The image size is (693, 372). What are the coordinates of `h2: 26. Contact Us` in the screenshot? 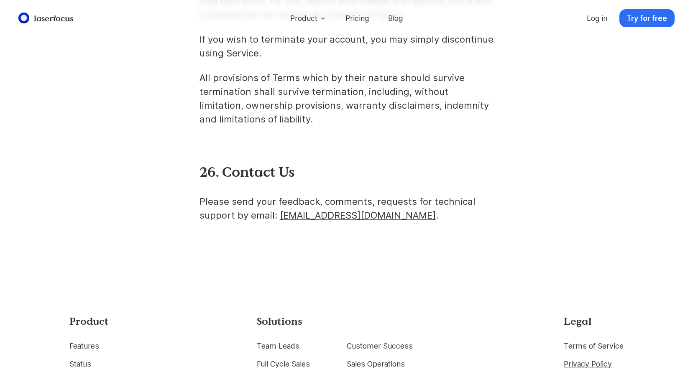 It's located at (332, 172).